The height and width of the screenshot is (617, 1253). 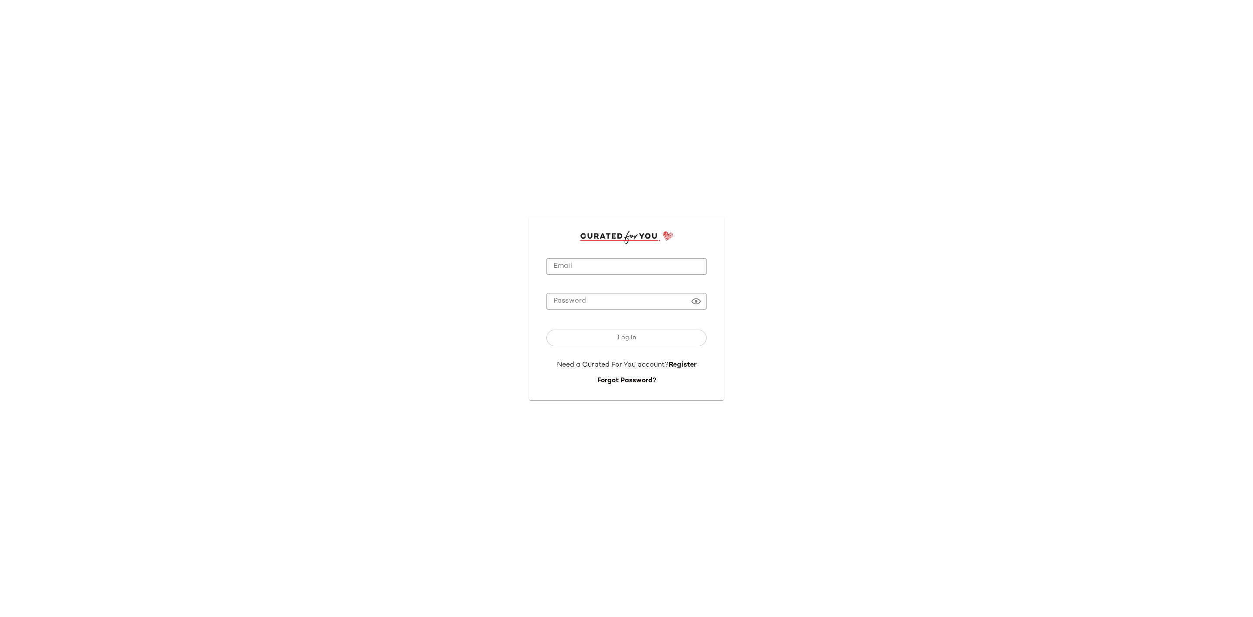 What do you see at coordinates (626, 338) in the screenshot?
I see `span: Log In` at bounding box center [626, 338].